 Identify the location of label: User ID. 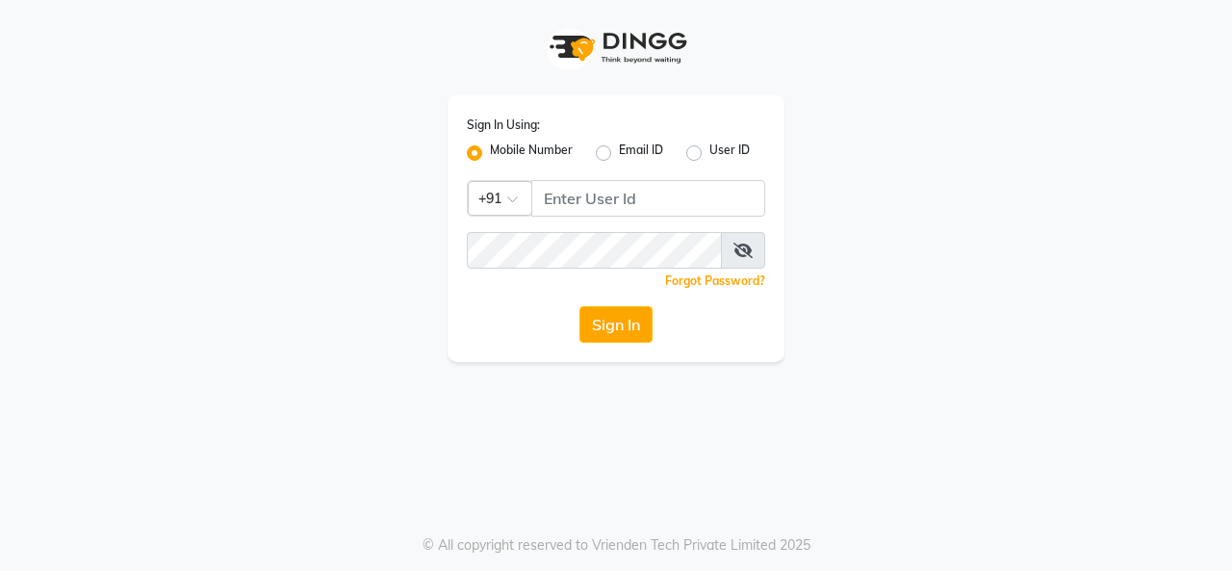
(730, 153).